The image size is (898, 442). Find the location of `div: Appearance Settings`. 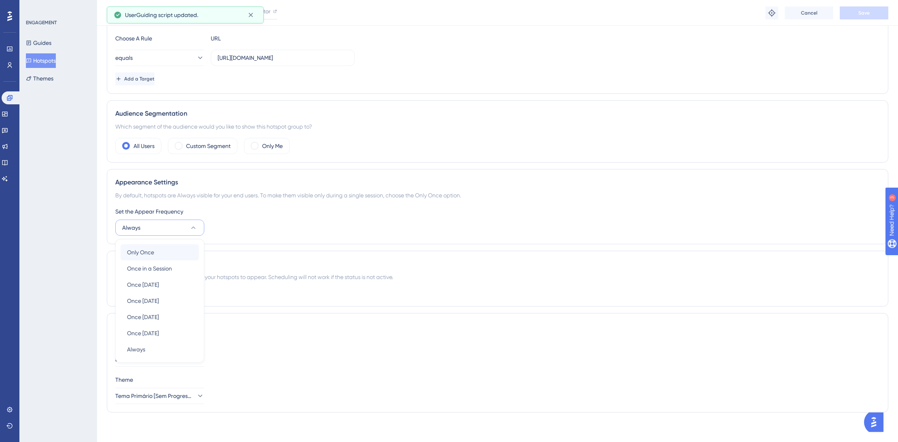

div: Appearance Settings is located at coordinates (498, 183).